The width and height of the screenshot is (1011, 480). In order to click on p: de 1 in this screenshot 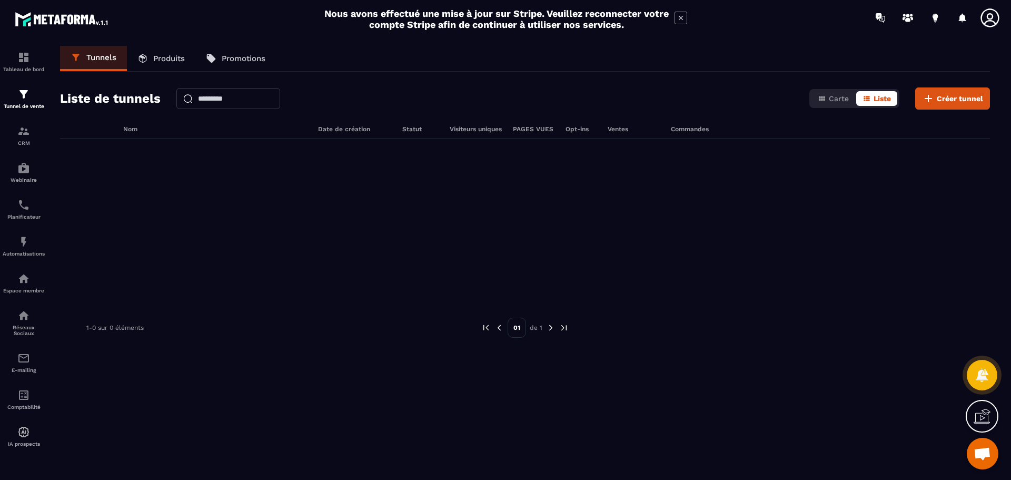, I will do `click(536, 328)`.